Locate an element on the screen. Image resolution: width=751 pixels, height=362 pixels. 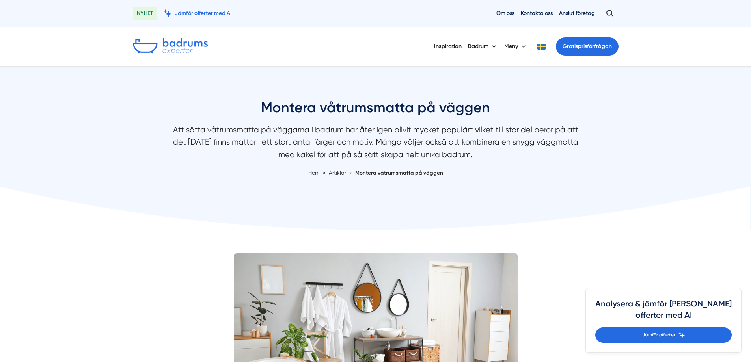
button: Meny is located at coordinates (516, 47).